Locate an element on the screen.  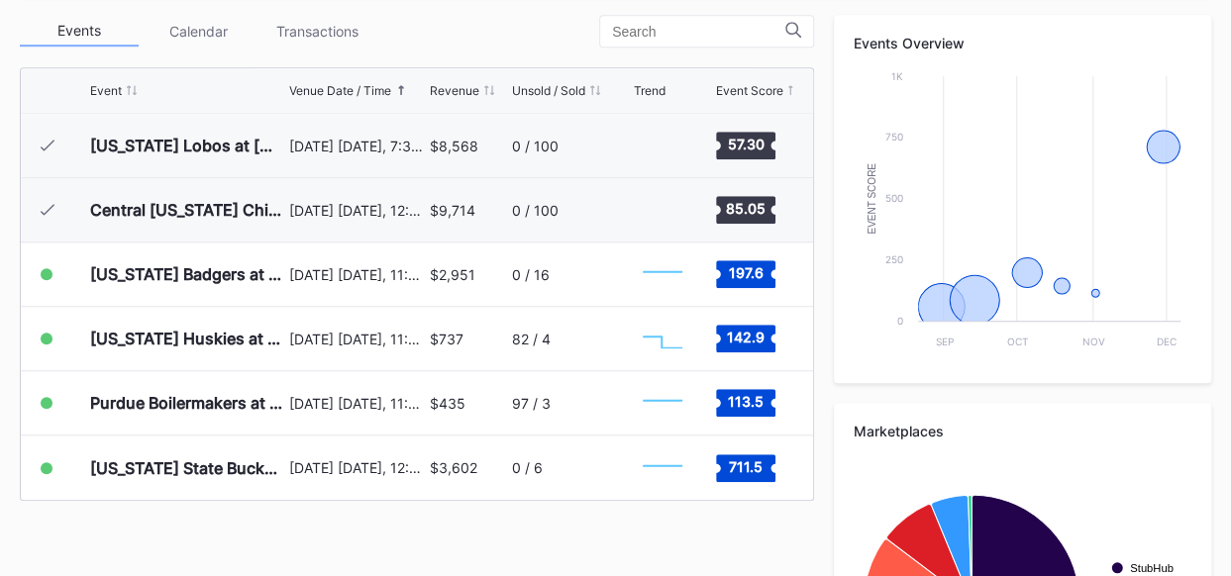
text: 250 is located at coordinates (894, 260).